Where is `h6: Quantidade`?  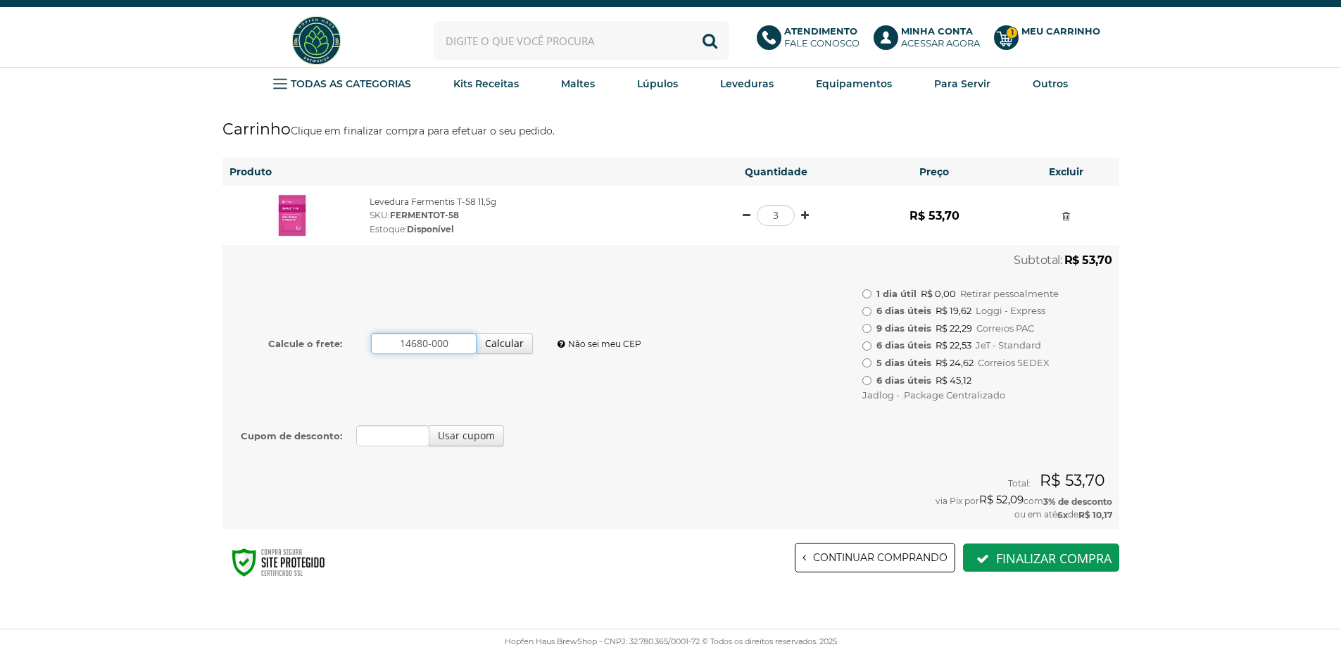 h6: Quantidade is located at coordinates (776, 172).